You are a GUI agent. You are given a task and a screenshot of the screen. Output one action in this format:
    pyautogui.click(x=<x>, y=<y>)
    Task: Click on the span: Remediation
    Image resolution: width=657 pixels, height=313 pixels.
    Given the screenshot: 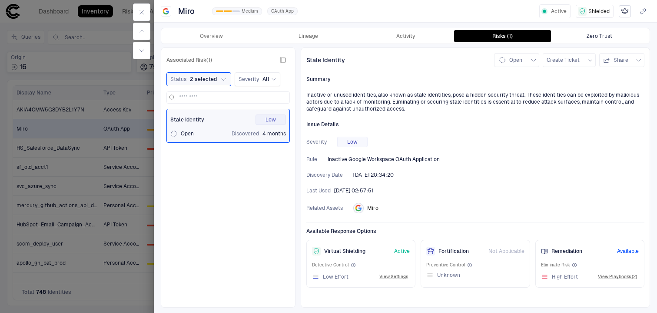 What is the action you would take?
    pyautogui.click(x=567, y=251)
    